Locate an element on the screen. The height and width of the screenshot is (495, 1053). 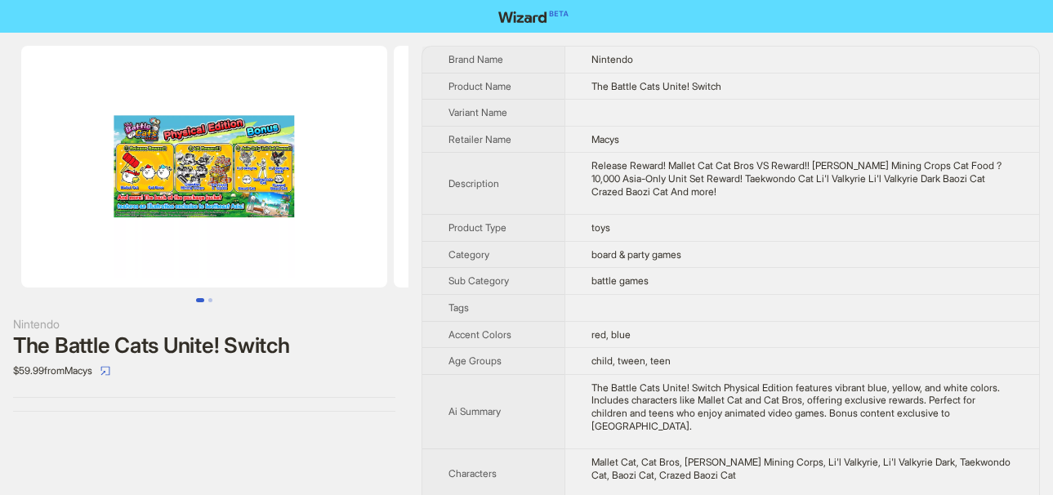
span: Variant Name is located at coordinates (478, 112).